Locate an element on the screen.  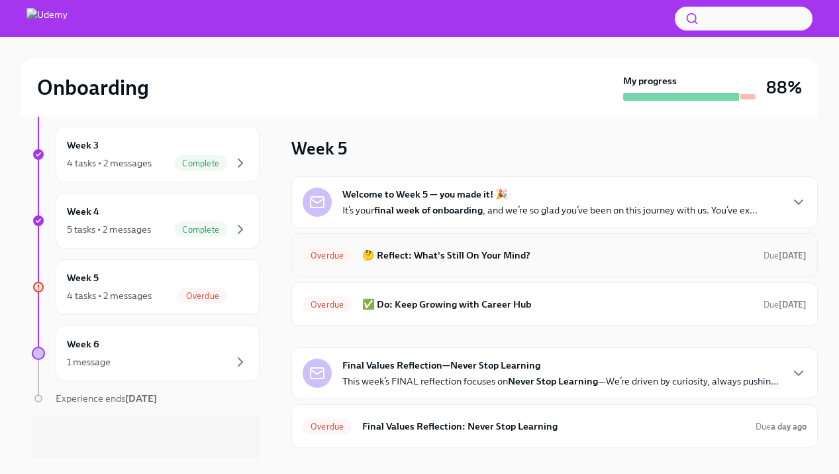
div: 5 tasks • 2 messages is located at coordinates (109, 229).